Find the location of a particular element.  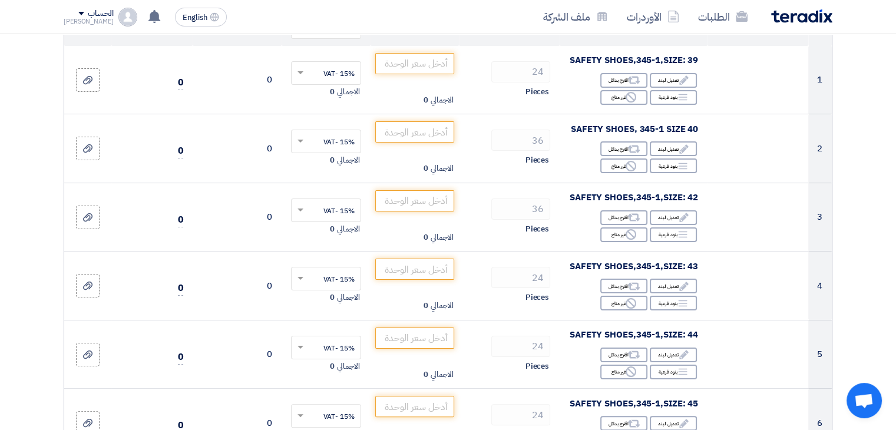

span: English is located at coordinates (195, 18).